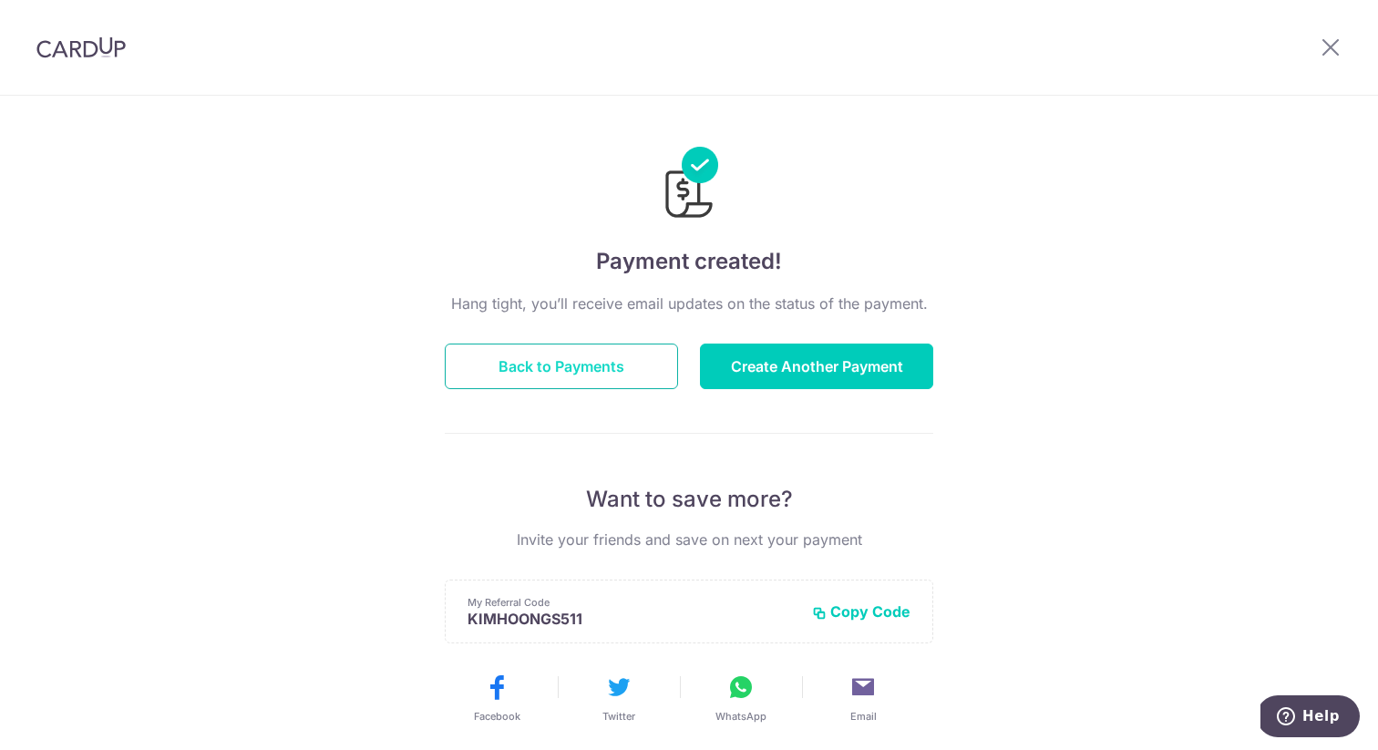 This screenshot has width=1378, height=750. I want to click on span: Twitter, so click(619, 716).